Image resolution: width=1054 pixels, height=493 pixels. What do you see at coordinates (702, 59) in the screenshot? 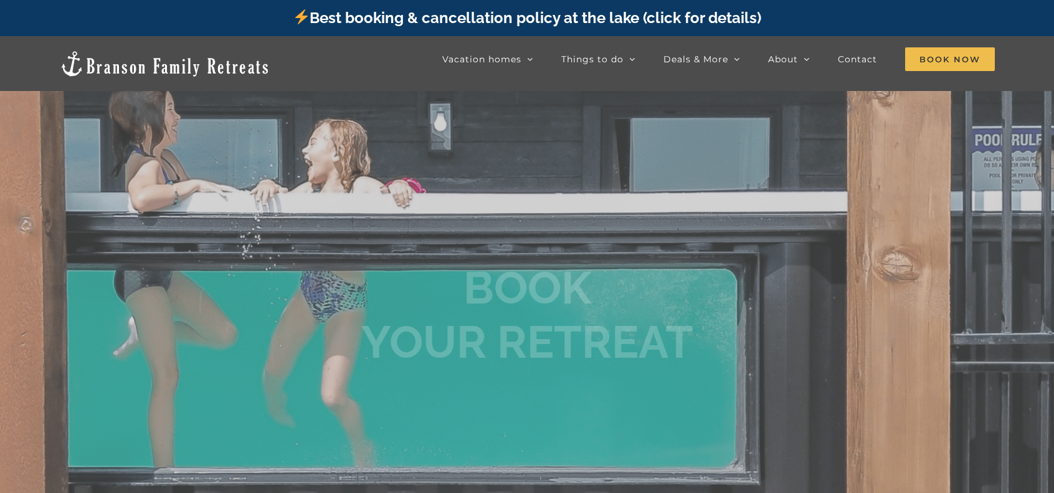
I see `a: Deals & More` at bounding box center [702, 59].